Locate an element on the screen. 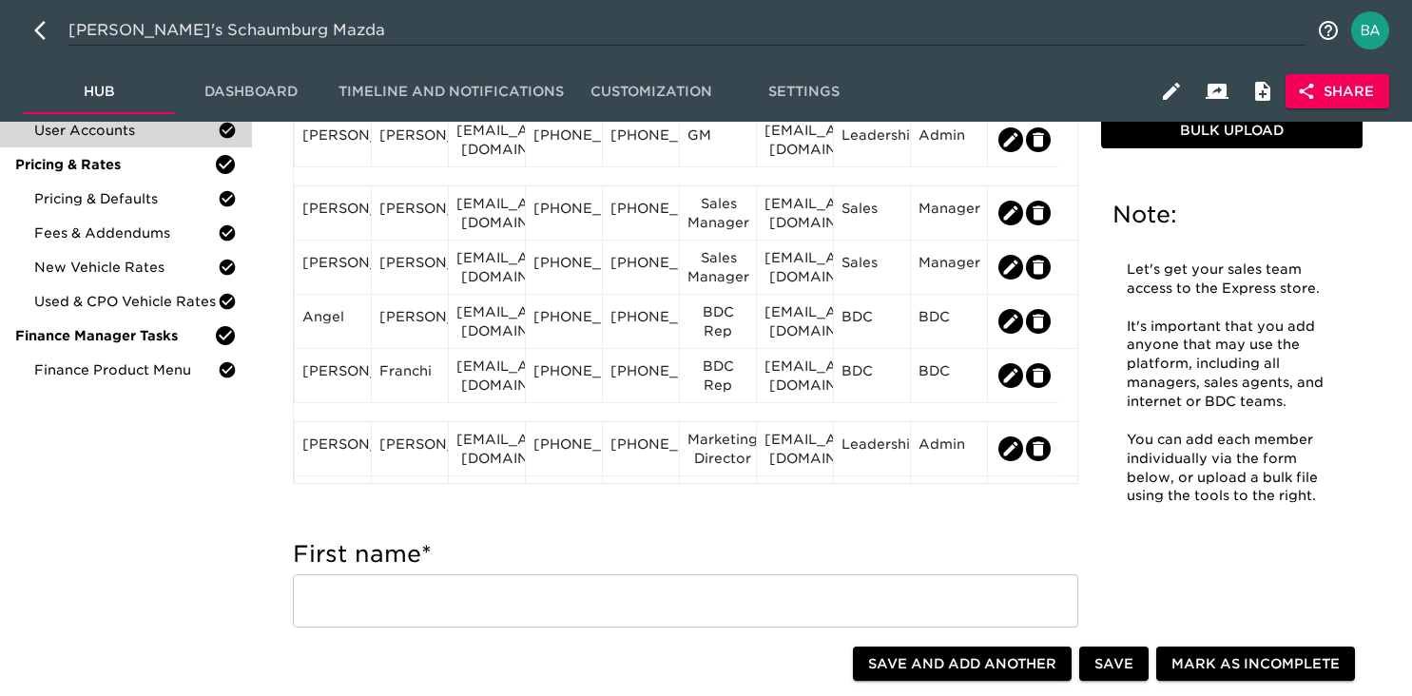  button: Save is located at coordinates (1113, 664).